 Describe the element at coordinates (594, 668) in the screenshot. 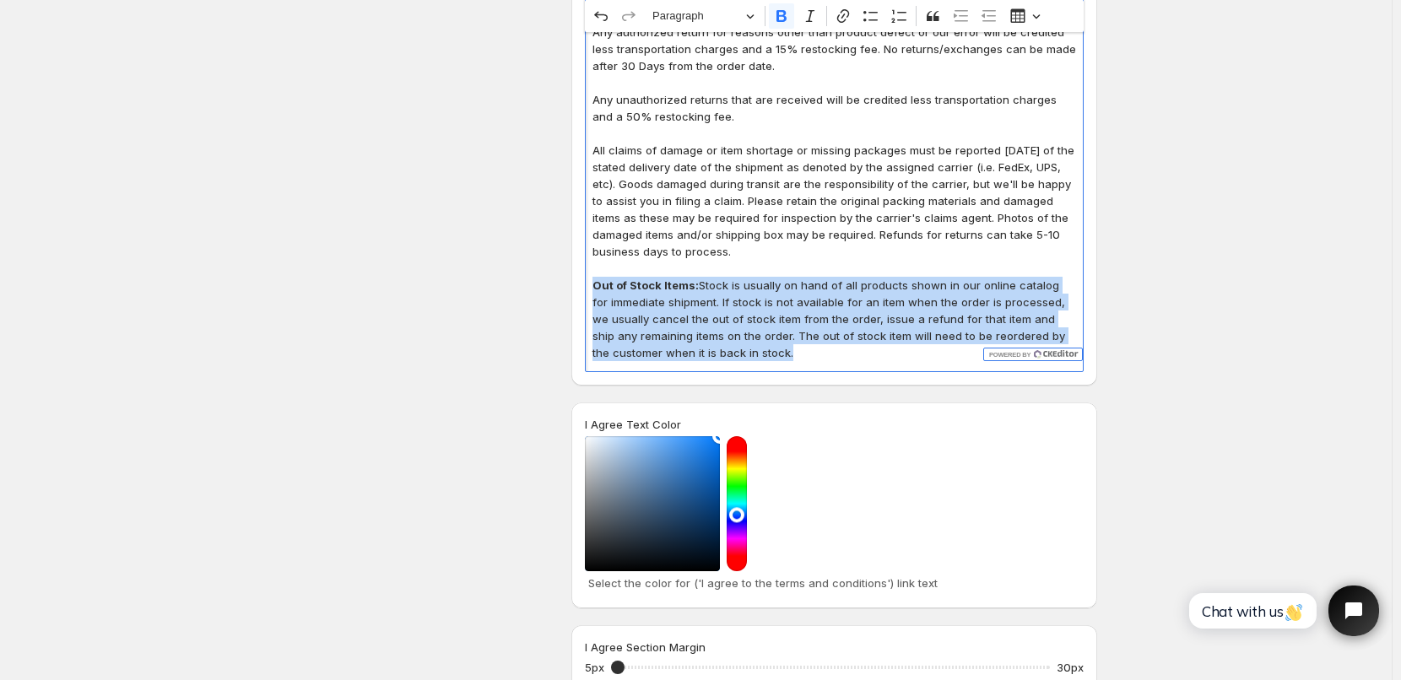

I see `p: 5px` at that location.